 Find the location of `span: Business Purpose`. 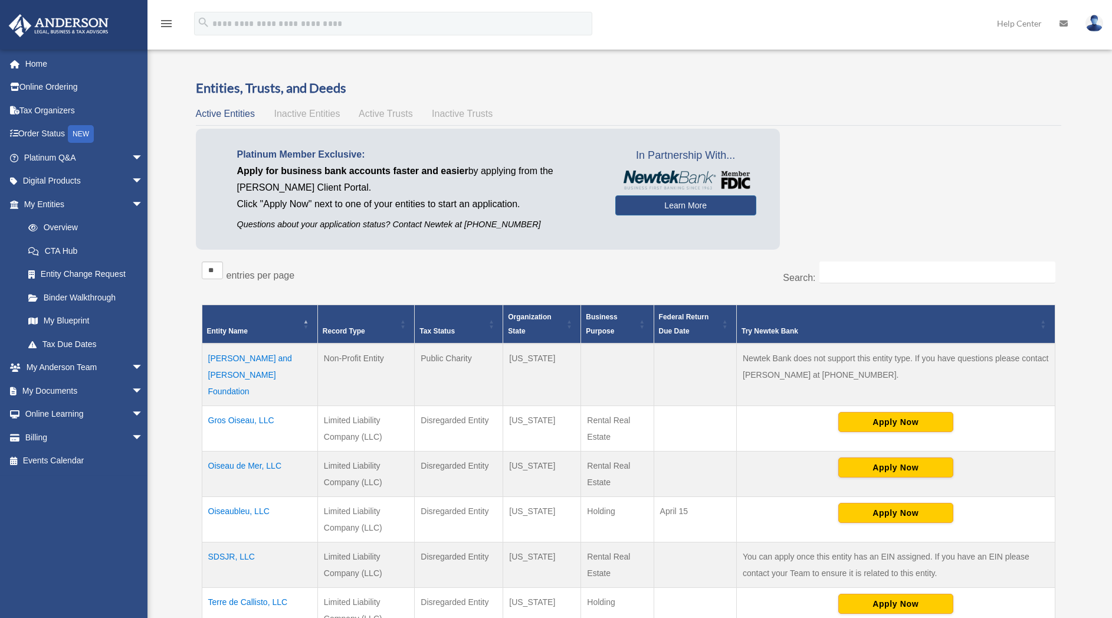

span: Business Purpose is located at coordinates (601, 324).